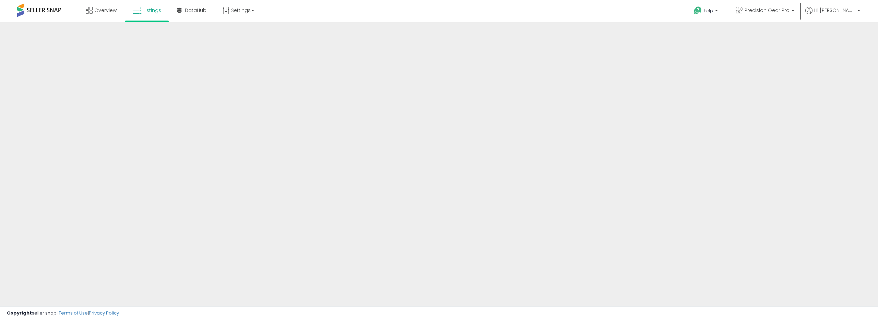  What do you see at coordinates (706, 12) in the screenshot?
I see `a: Help` at bounding box center [706, 12].